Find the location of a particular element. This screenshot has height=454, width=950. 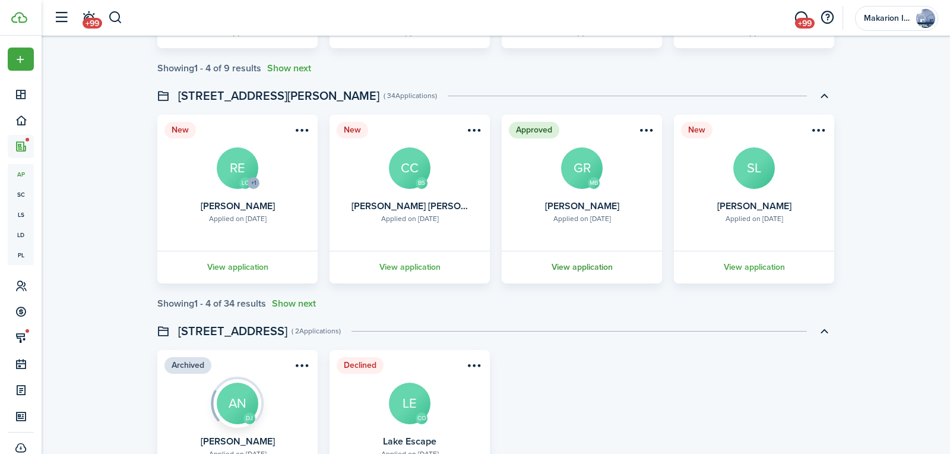

avatar-text: LE is located at coordinates (410, 403).